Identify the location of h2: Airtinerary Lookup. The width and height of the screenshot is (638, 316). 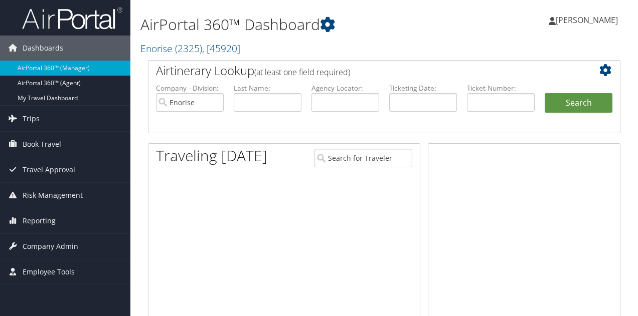
(364, 71).